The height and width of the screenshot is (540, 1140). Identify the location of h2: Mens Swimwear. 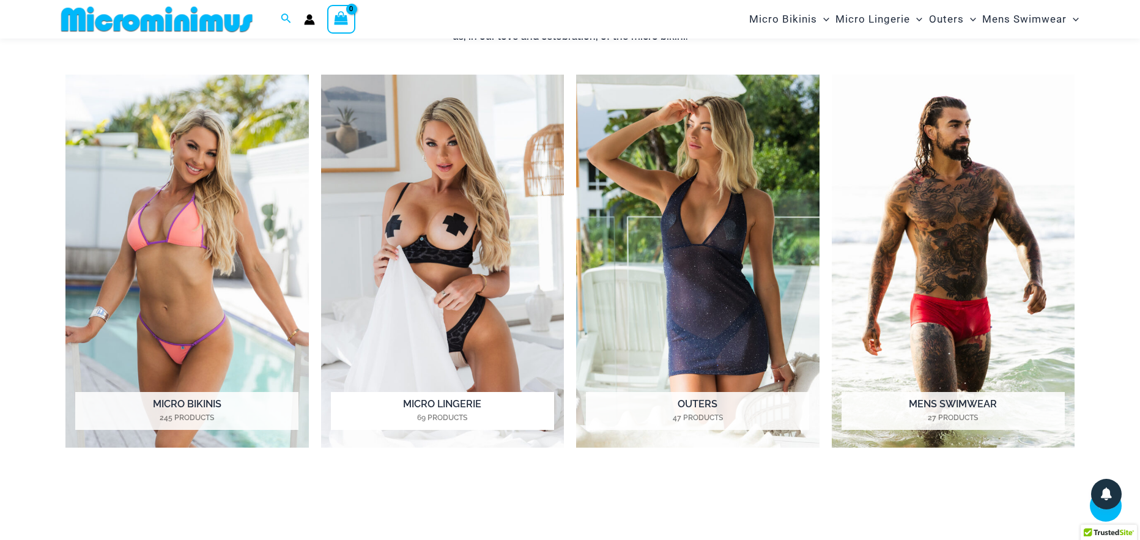
(953, 411).